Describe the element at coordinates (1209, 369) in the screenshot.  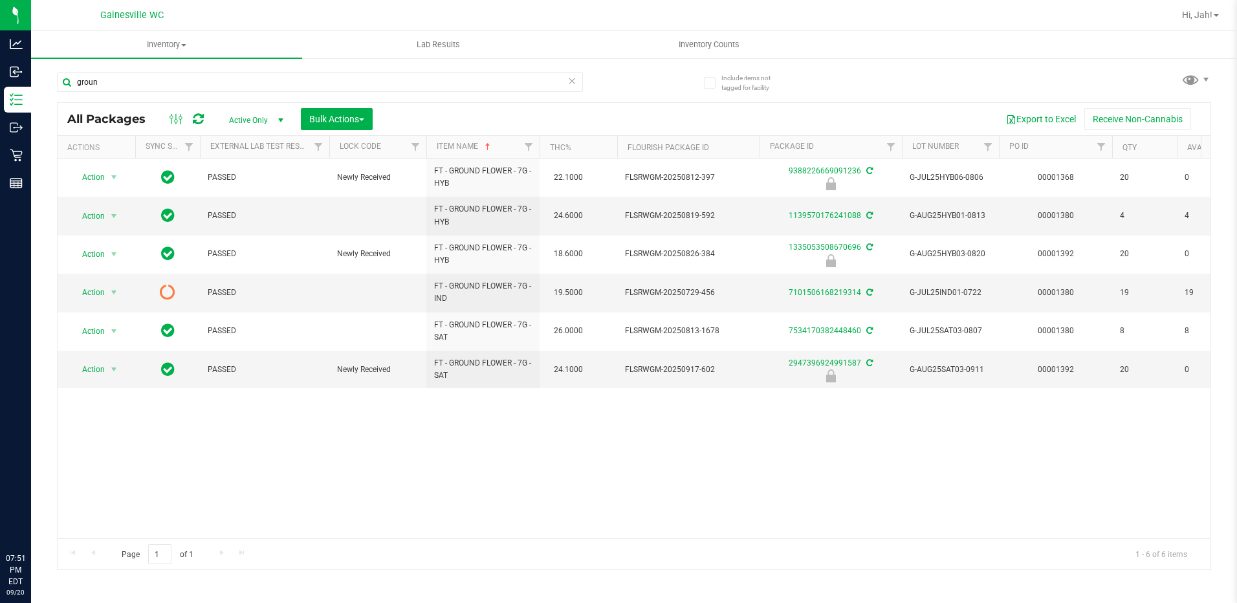
I see `span: 0` at that location.